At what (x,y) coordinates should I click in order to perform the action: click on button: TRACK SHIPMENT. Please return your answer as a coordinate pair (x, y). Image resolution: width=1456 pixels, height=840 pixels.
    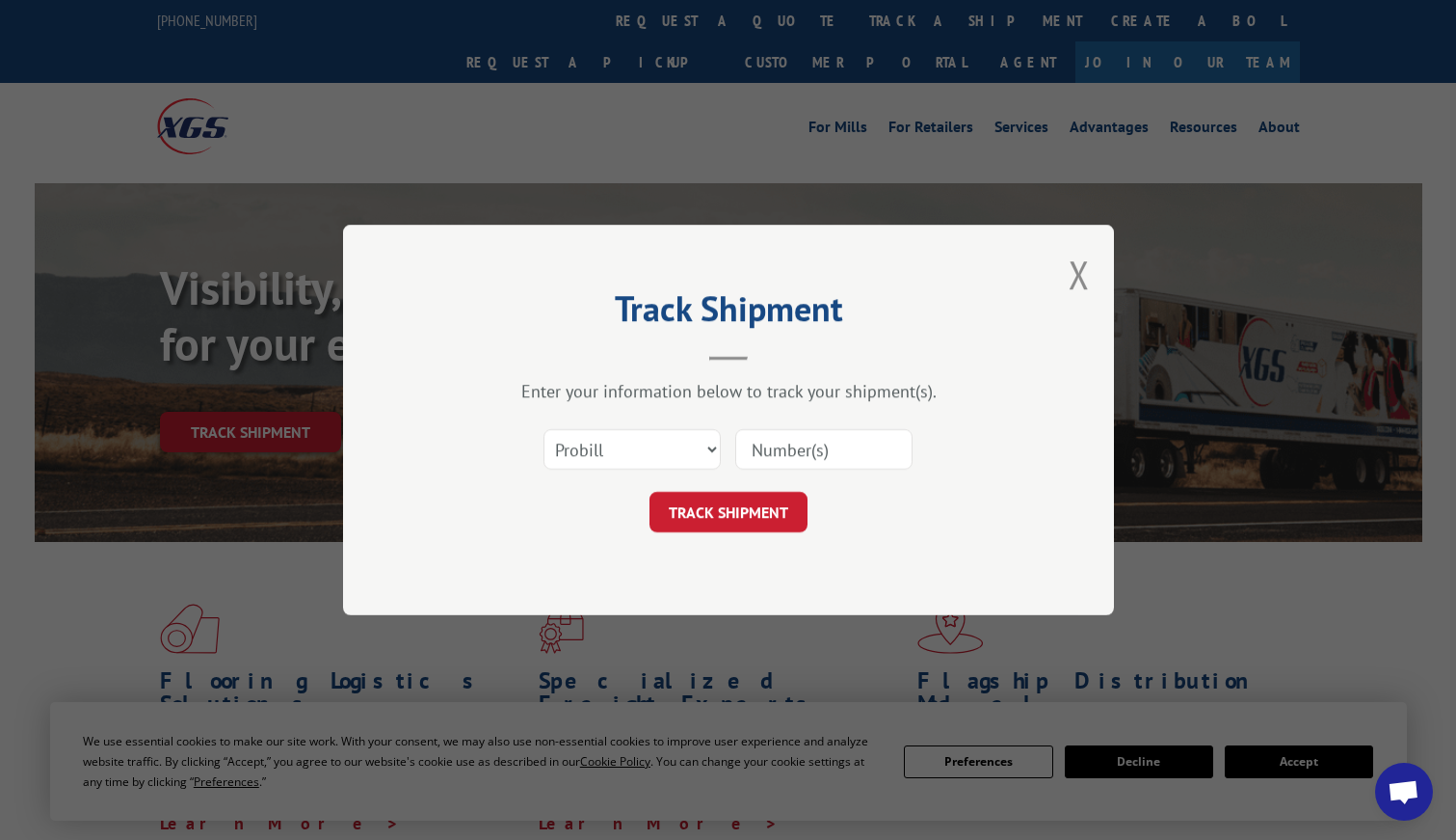
    Looking at the image, I should click on (728, 513).